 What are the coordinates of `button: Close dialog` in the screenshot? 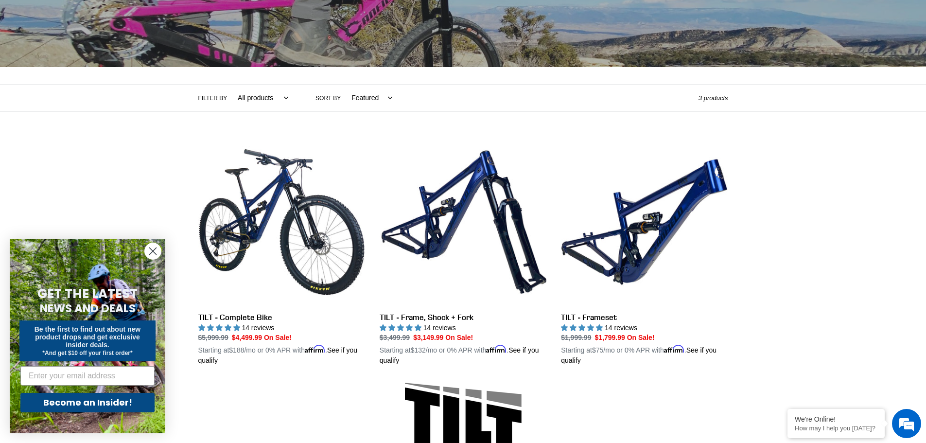 It's located at (153, 251).